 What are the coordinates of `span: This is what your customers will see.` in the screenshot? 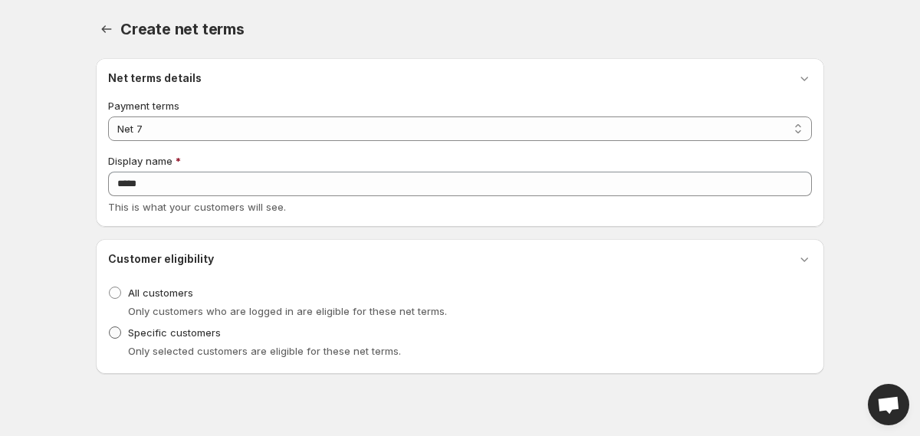 It's located at (197, 207).